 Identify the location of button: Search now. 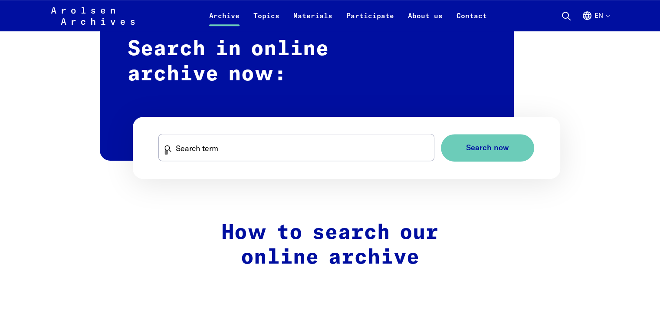
(487, 148).